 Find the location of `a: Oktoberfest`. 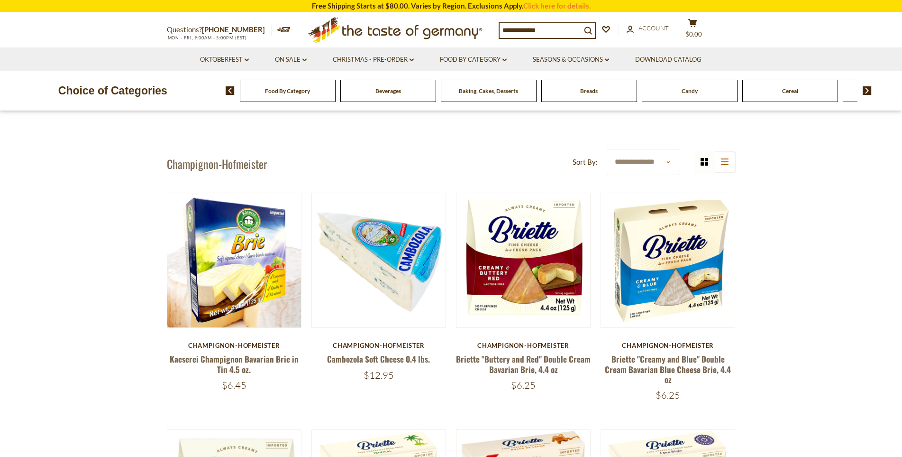

a: Oktoberfest is located at coordinates (224, 60).